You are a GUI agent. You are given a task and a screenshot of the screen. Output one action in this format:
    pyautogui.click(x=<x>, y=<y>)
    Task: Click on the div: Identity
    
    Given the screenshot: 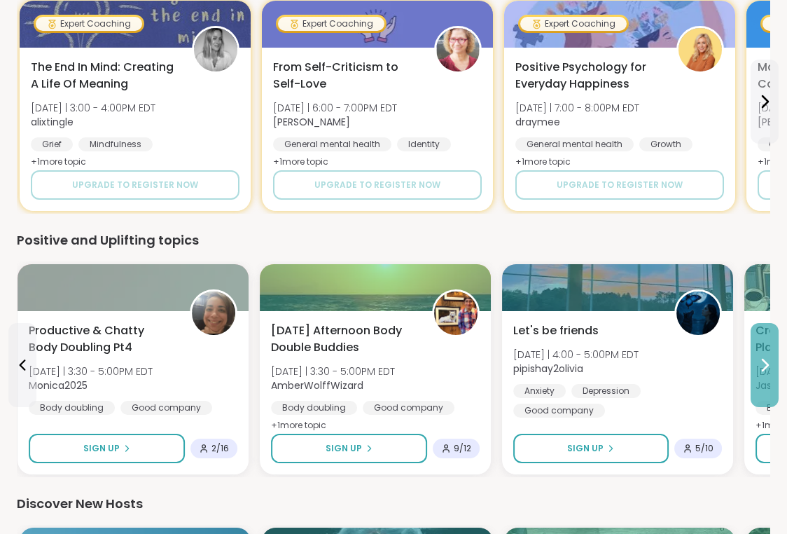 What is the action you would take?
    pyautogui.click(x=424, y=144)
    